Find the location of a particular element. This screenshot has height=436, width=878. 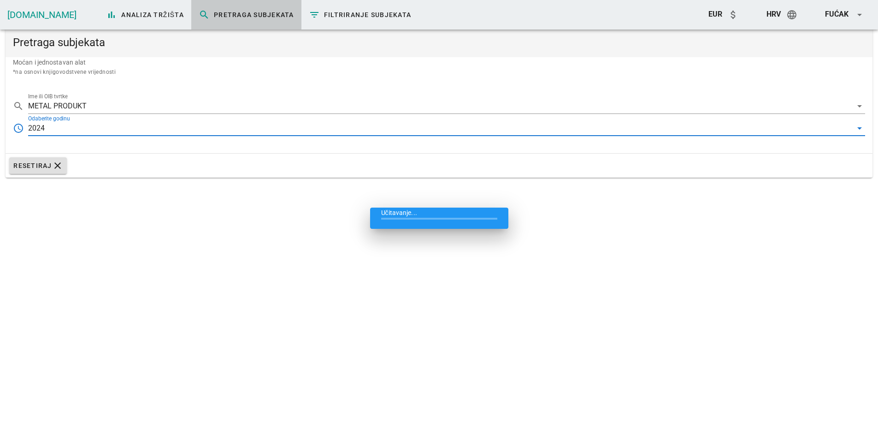

span: Filtriranje subjekata is located at coordinates (360, 15).